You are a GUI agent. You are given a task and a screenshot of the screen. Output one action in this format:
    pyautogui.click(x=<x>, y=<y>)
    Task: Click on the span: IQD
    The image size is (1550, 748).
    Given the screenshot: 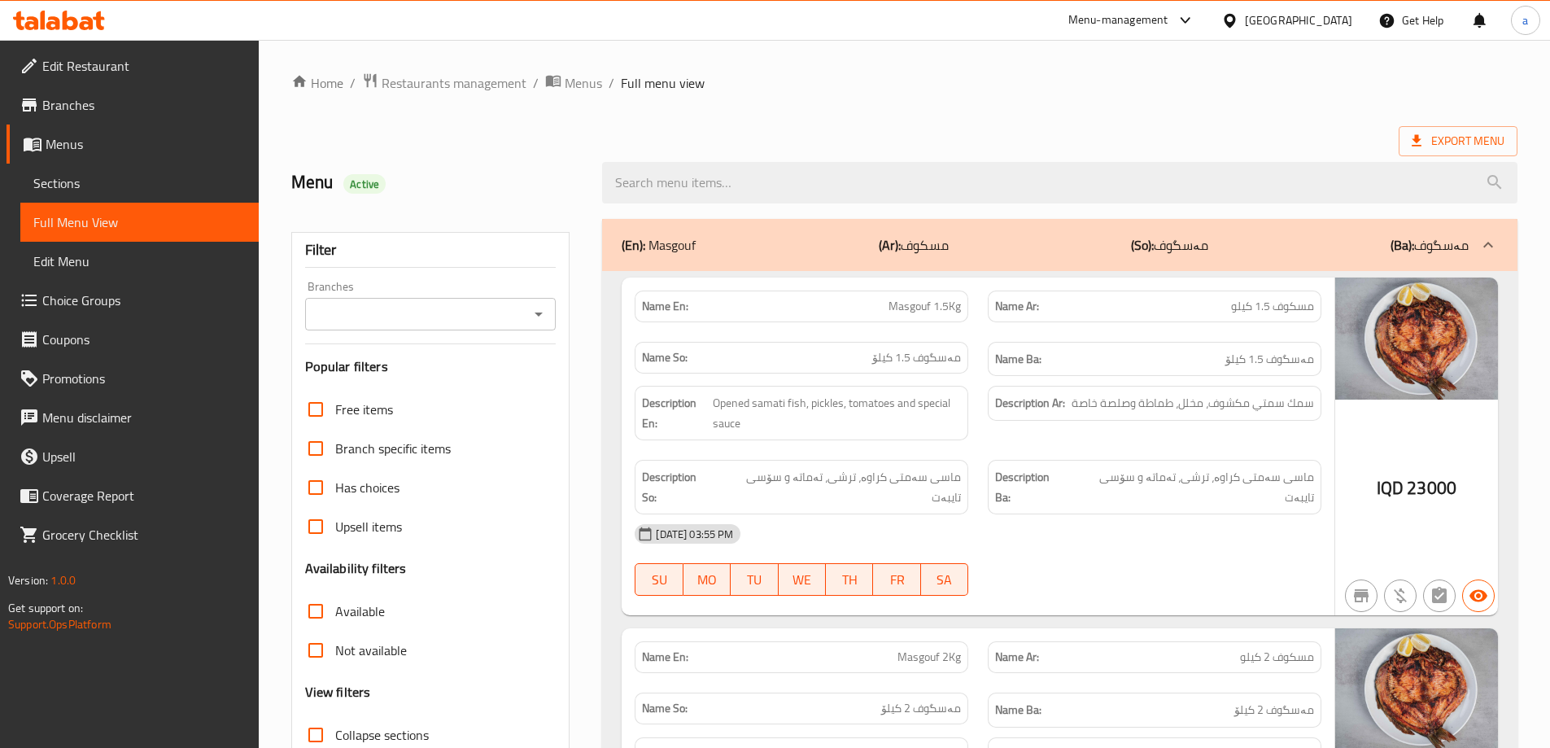 What is the action you would take?
    pyautogui.click(x=1389, y=487)
    